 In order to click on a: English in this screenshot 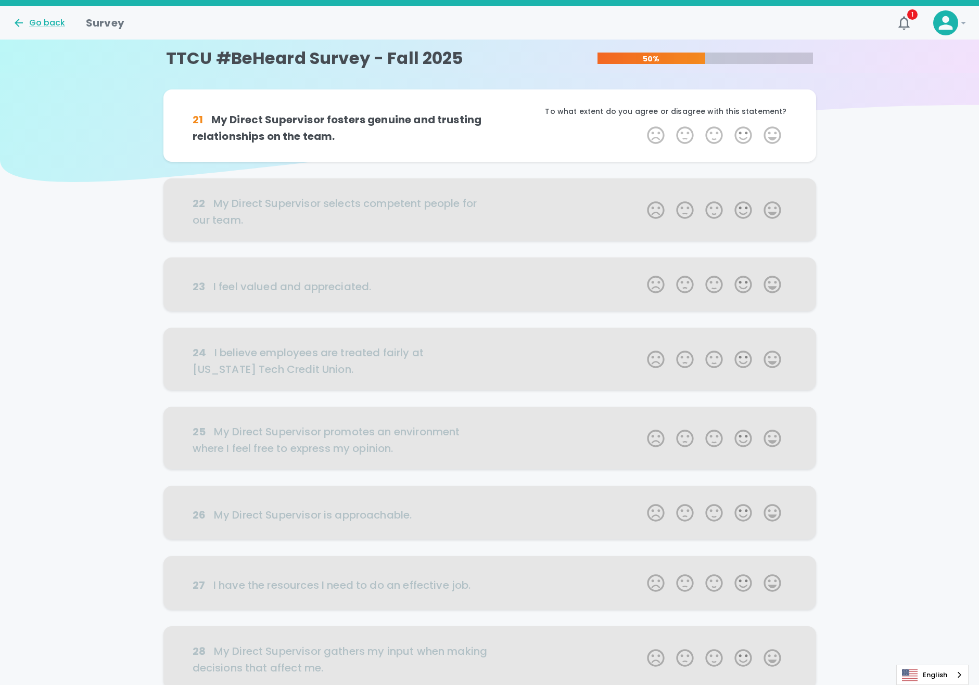, I will do `click(932, 675)`.